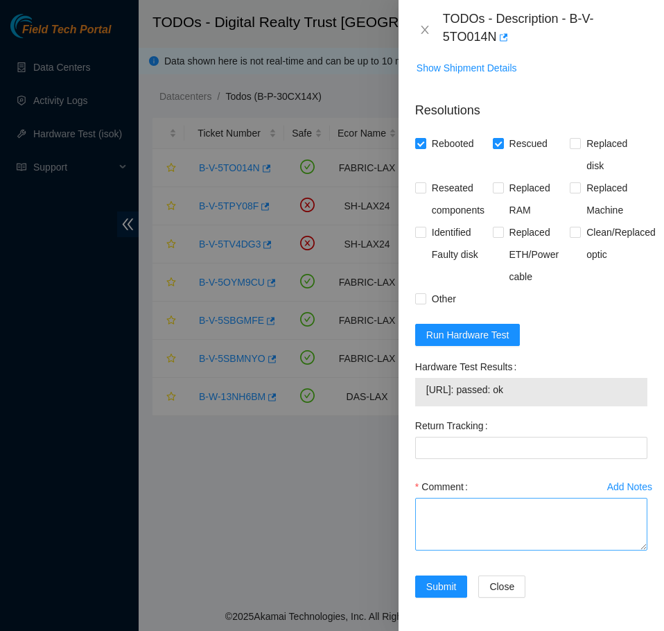 Image resolution: width=664 pixels, height=631 pixels. I want to click on span: Rebooted, so click(453, 144).